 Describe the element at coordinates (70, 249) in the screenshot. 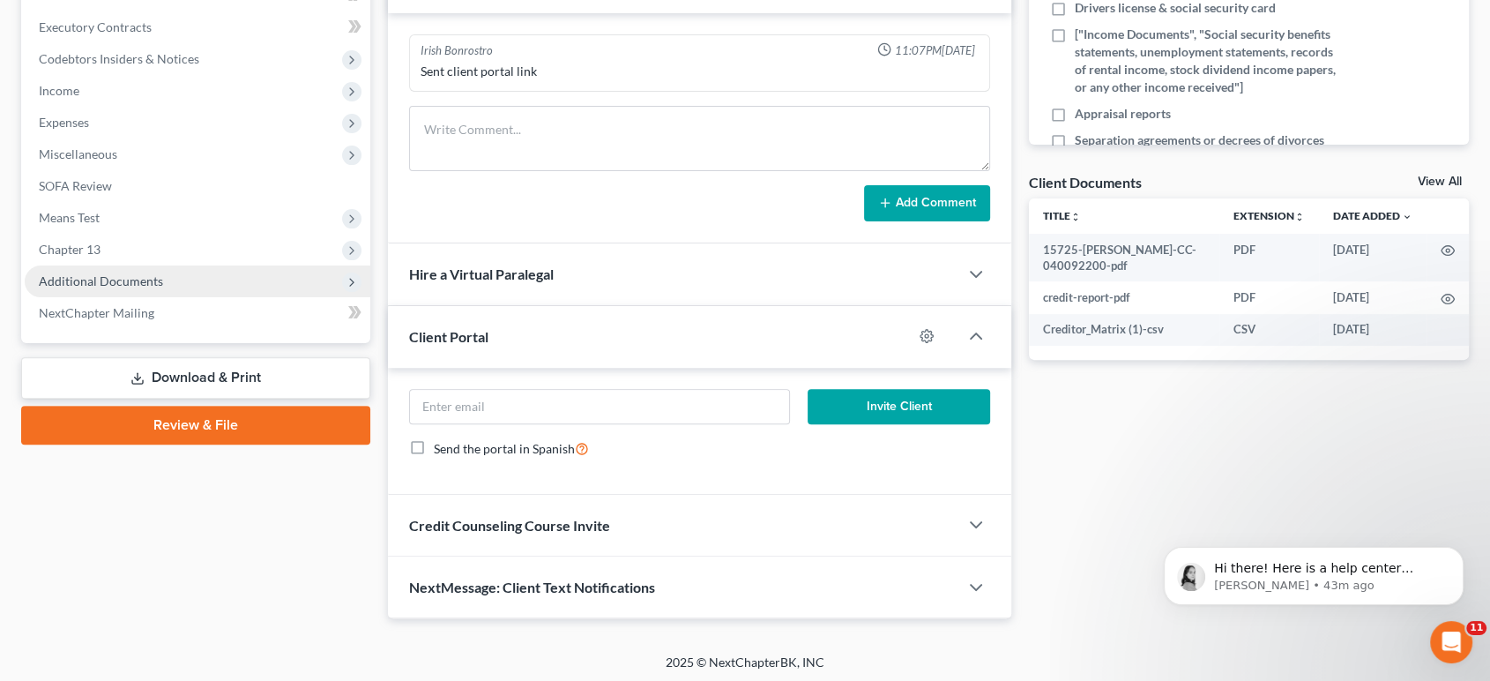

I see `span: Chapter 13` at that location.